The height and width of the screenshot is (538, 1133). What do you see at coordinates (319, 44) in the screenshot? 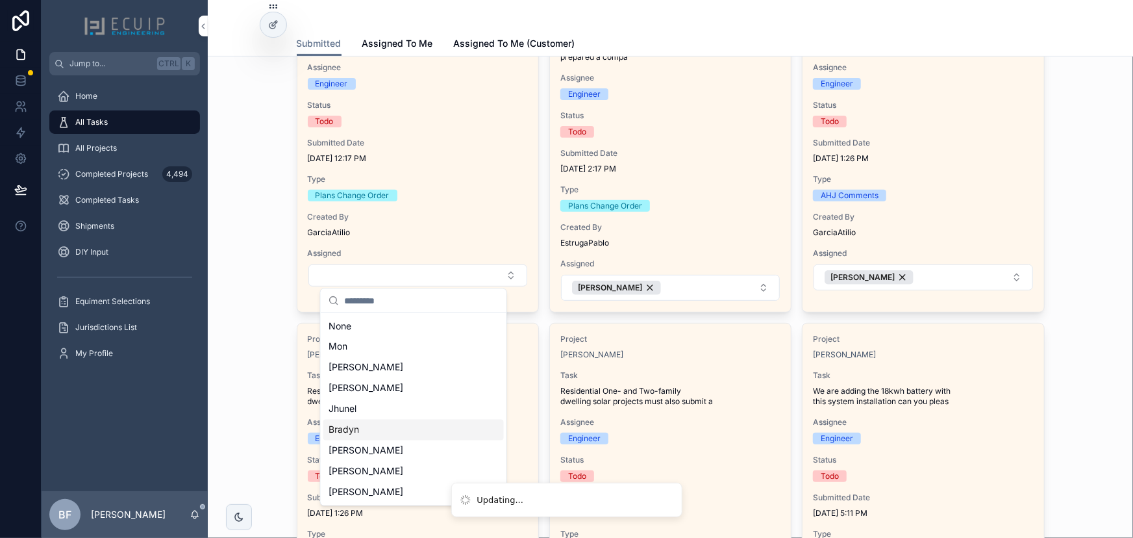
I see `a: Submitted` at bounding box center [319, 44].